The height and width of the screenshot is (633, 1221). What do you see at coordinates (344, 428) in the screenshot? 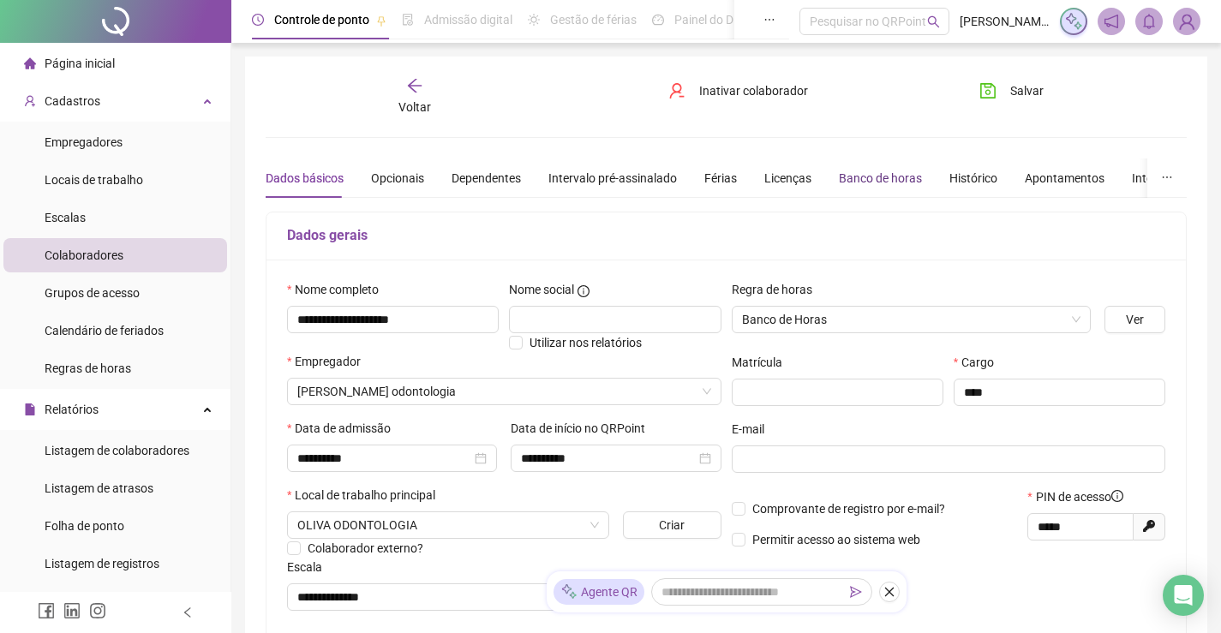
I see `label: Data de admissão` at bounding box center [344, 428].